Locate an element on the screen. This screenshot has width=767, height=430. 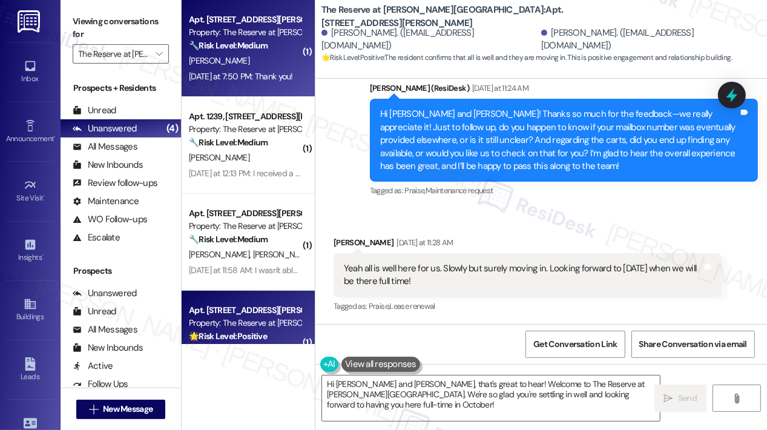
input: All communities is located at coordinates (114, 54).